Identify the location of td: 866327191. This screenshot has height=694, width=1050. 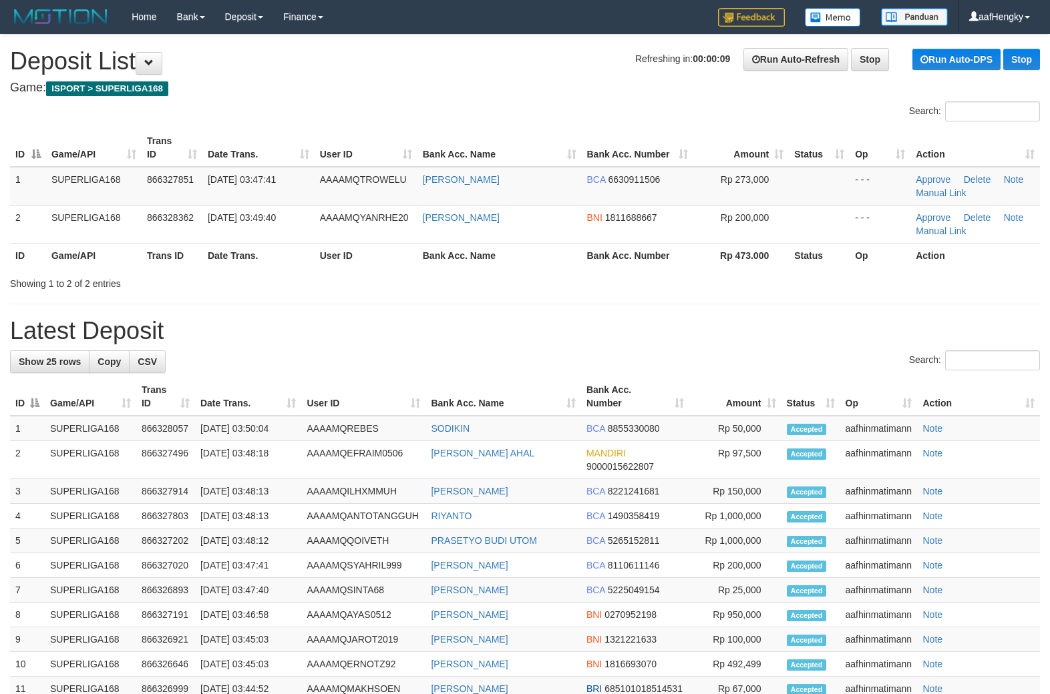
(166, 615).